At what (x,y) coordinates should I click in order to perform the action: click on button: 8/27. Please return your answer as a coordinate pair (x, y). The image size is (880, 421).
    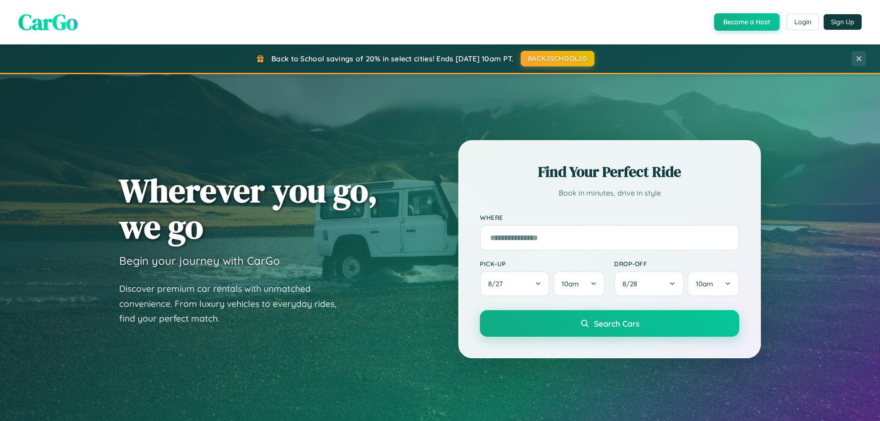
    Looking at the image, I should click on (515, 284).